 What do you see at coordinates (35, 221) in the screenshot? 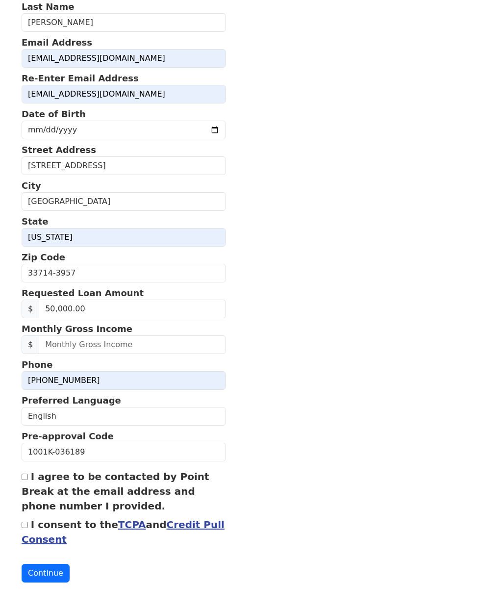
I see `strong: State` at bounding box center [35, 221].